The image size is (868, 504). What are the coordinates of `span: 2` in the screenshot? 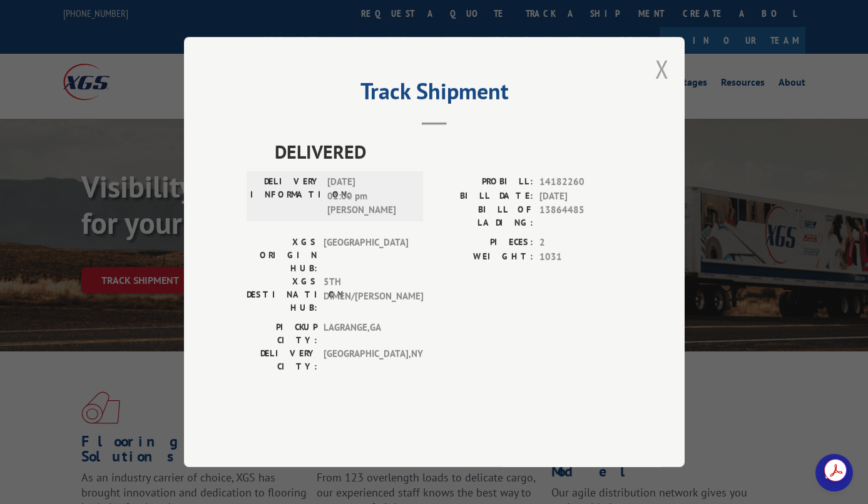 It's located at (580, 243).